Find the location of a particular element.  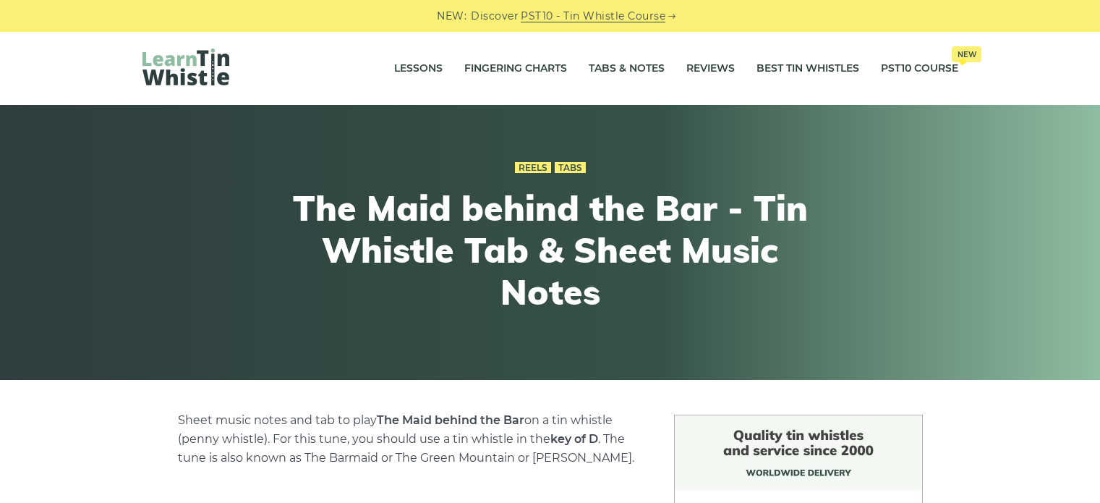

a: Lessons is located at coordinates (418, 69).